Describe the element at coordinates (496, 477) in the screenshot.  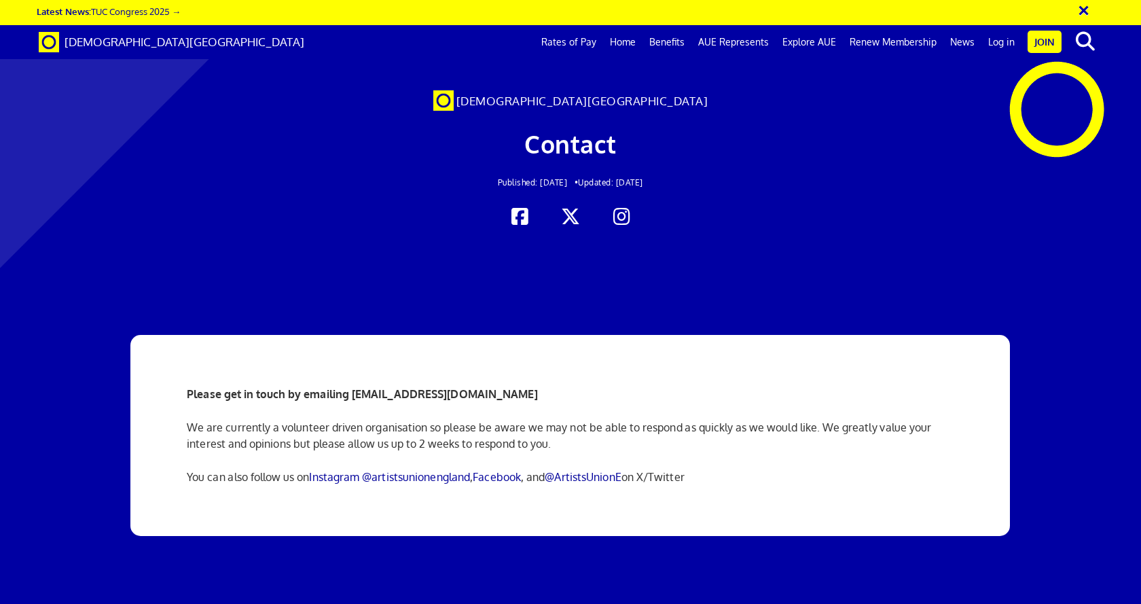
I see `a: Facebook` at that location.